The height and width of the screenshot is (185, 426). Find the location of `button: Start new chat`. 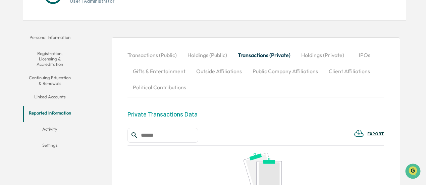

button: Start new chat is located at coordinates (118, 57).